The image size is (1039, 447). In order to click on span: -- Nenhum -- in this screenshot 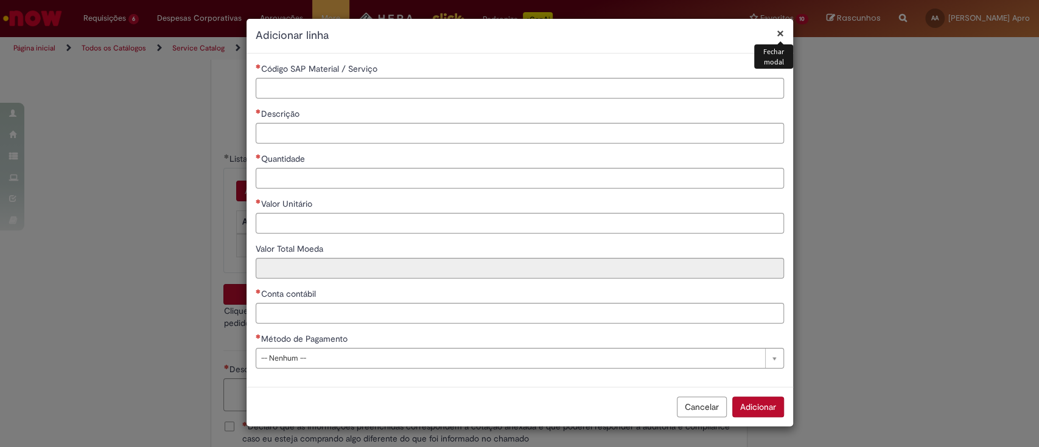, I will do `click(510, 359)`.